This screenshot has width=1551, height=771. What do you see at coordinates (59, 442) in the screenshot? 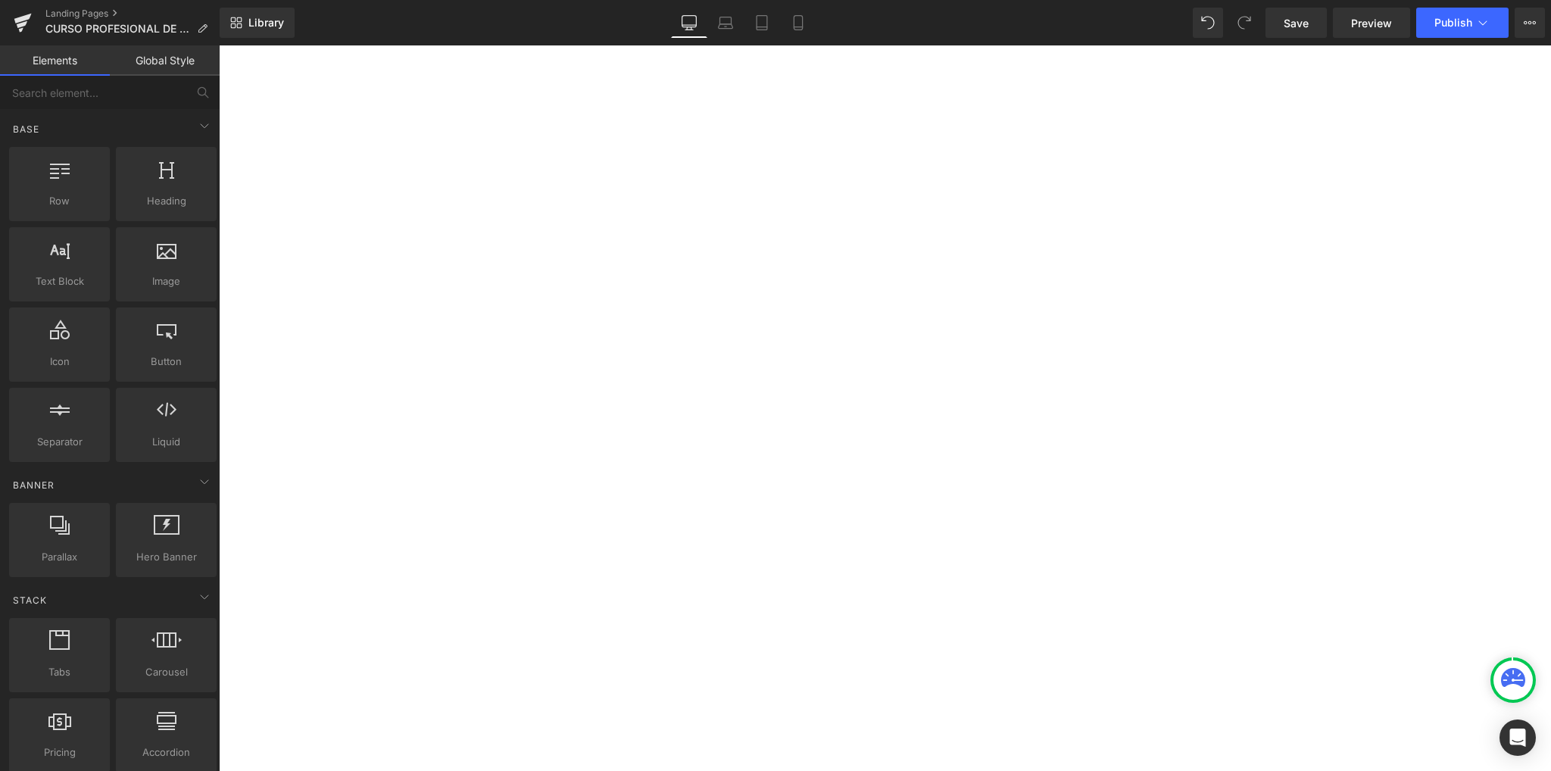
I see `span: Separator` at bounding box center [59, 442].